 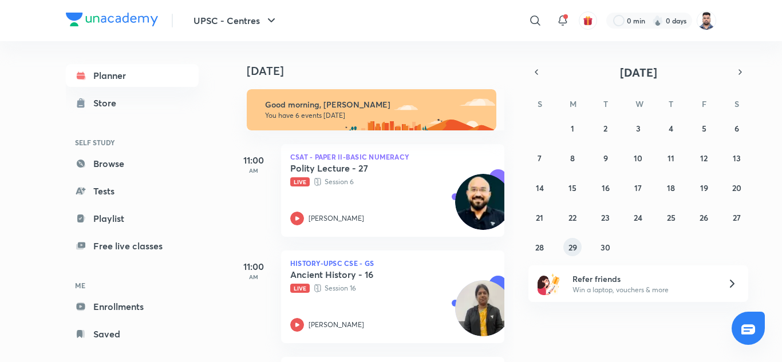 I want to click on abbr: Thursday, so click(x=671, y=104).